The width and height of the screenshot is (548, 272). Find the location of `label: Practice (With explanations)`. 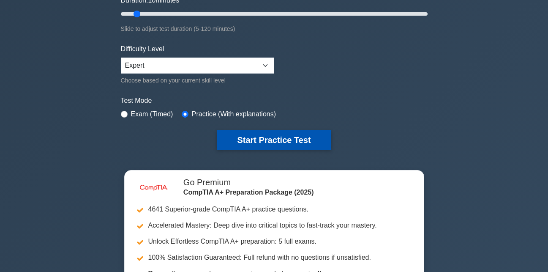

label: Practice (With explanations) is located at coordinates (234, 114).